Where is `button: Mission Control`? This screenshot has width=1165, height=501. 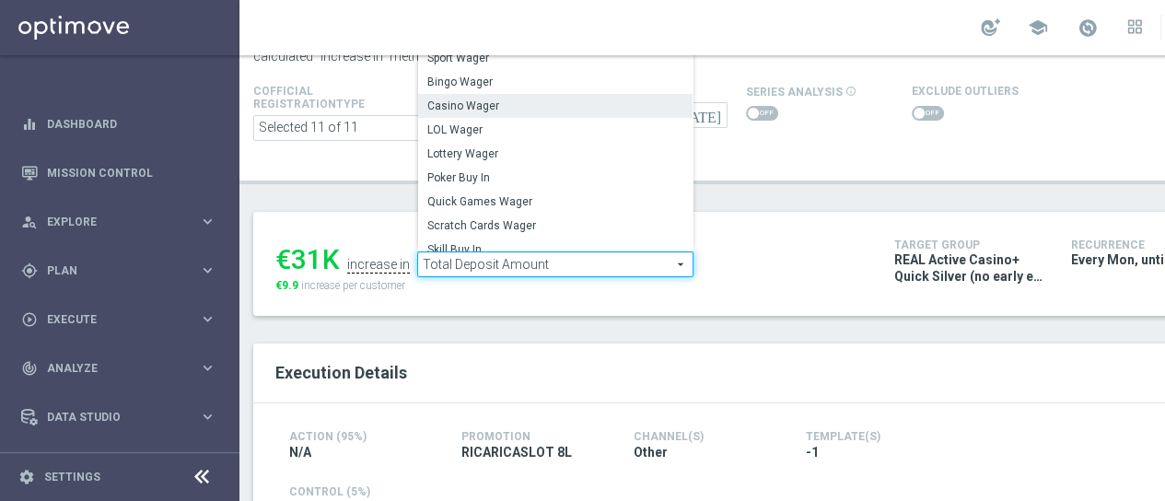
button: Mission Control is located at coordinates (119, 173).